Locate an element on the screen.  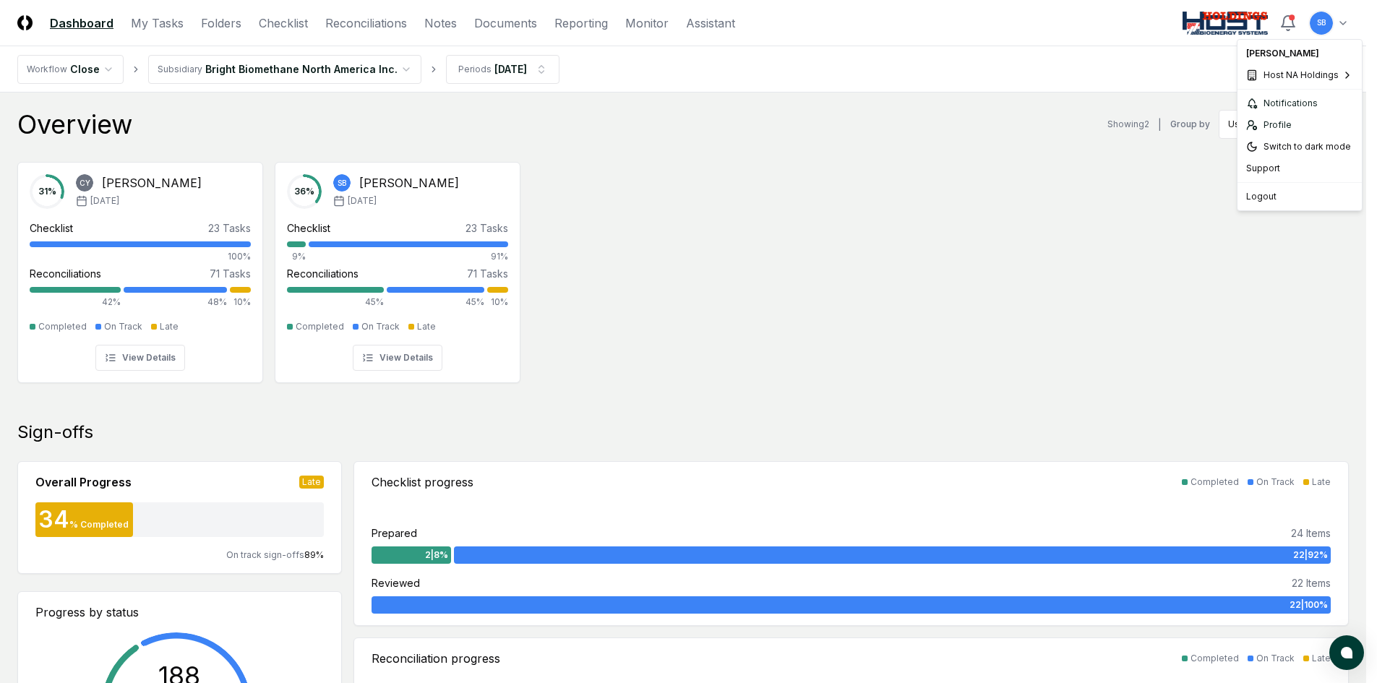
div: Profile is located at coordinates (1299, 125).